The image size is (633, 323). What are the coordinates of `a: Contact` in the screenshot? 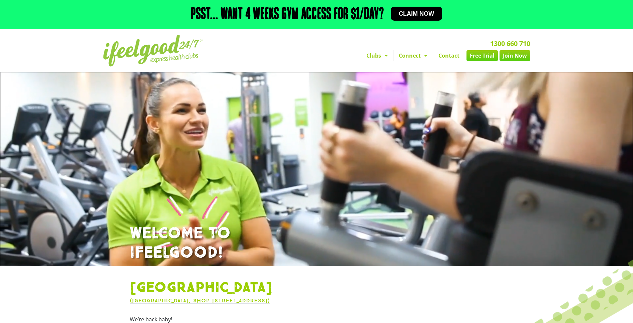 It's located at (449, 56).